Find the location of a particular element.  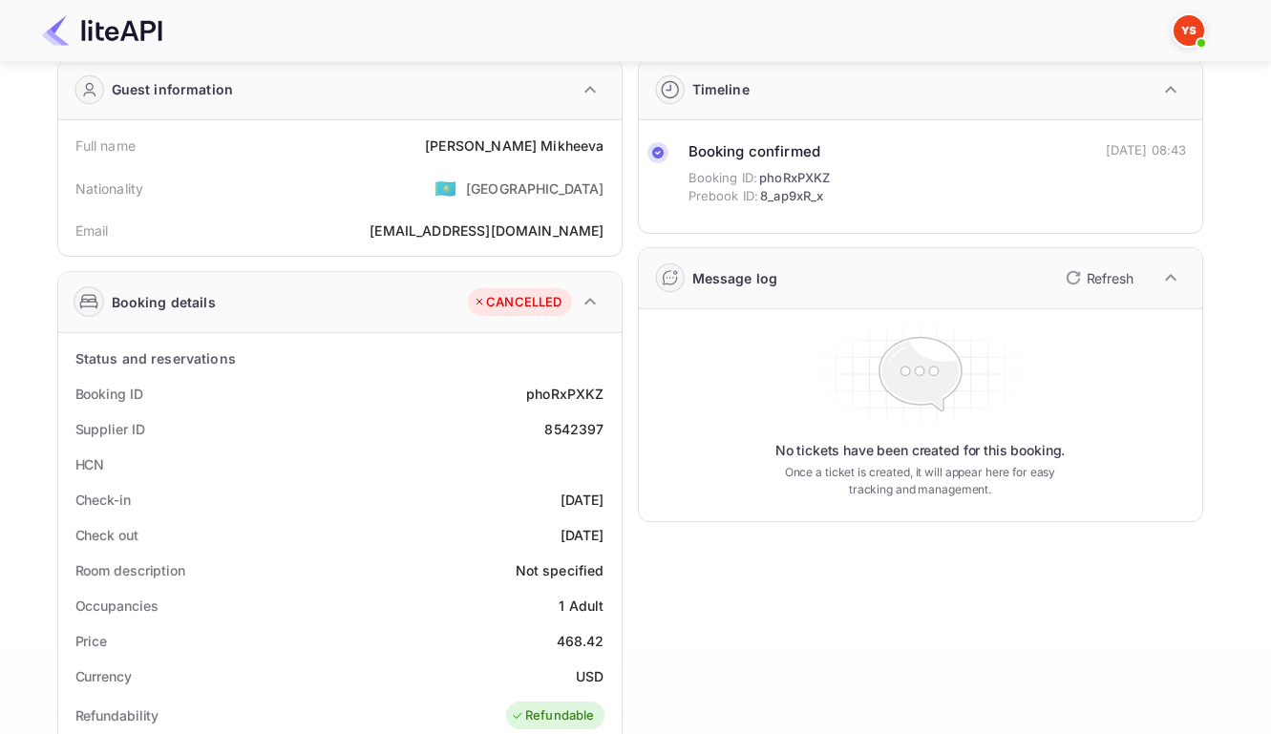

div: Full name is located at coordinates (105, 145).